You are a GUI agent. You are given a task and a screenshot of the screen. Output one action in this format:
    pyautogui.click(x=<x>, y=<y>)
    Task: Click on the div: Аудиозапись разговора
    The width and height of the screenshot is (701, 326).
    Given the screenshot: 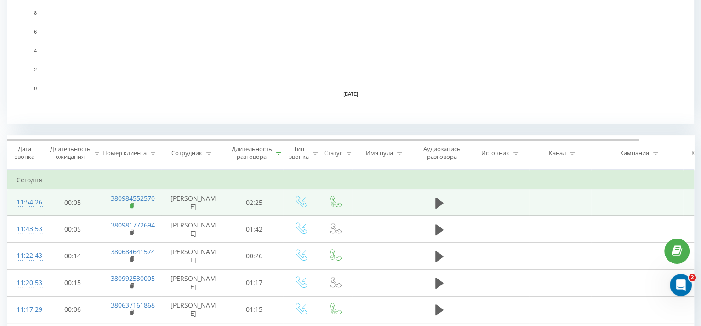 What is the action you would take?
    pyautogui.click(x=442, y=153)
    